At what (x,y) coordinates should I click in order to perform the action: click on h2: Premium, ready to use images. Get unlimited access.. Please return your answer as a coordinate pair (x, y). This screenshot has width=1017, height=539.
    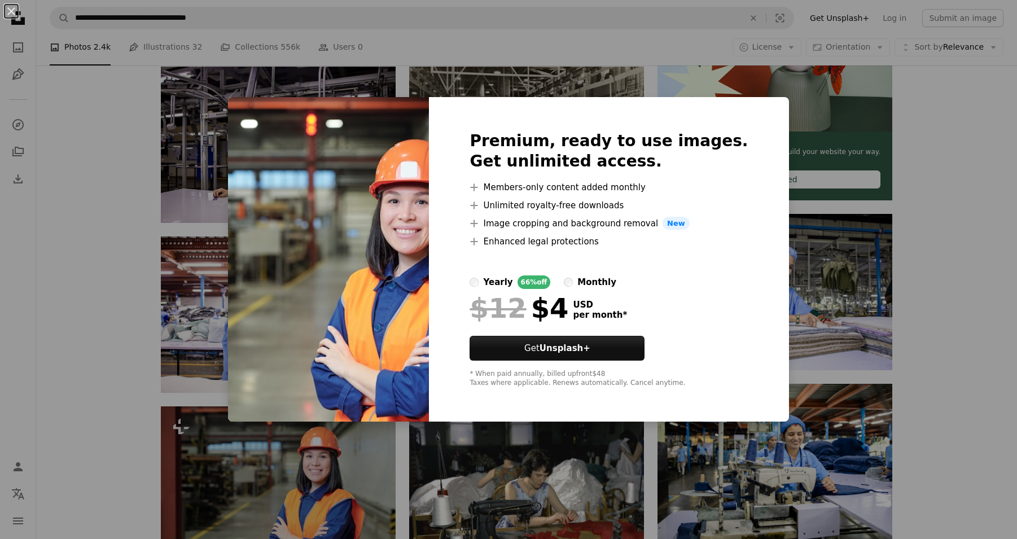
    Looking at the image, I should click on (608, 151).